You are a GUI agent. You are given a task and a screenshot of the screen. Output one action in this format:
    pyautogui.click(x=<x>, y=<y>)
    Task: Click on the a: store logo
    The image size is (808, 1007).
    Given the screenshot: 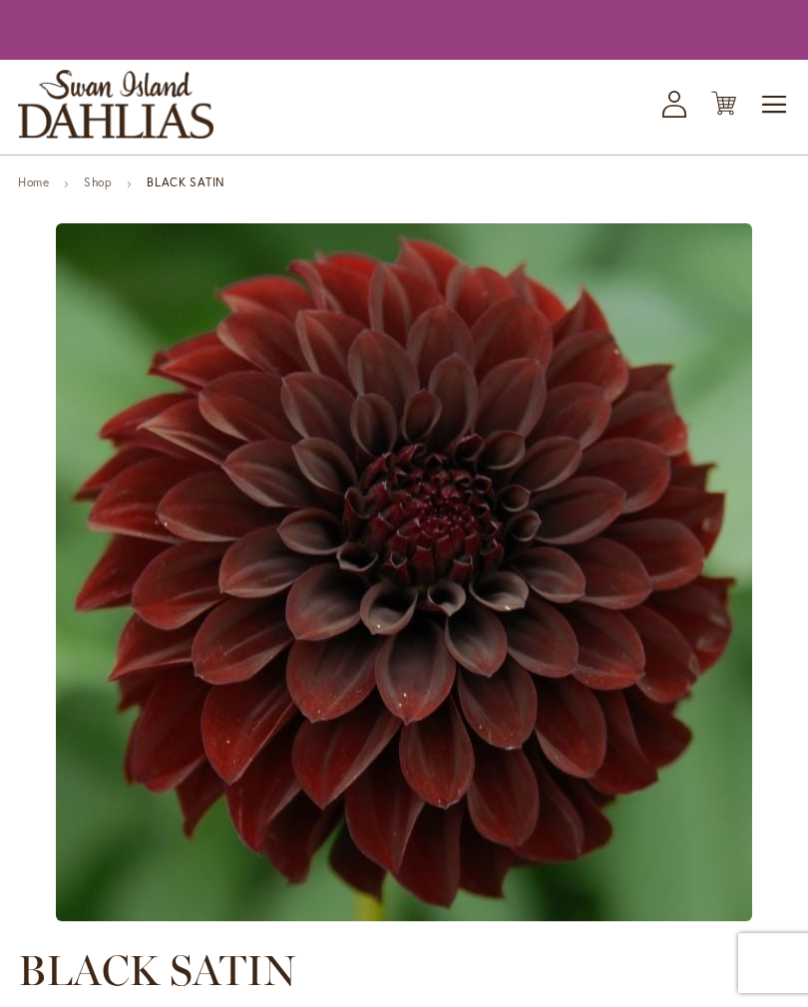 What is the action you would take?
    pyautogui.click(x=116, y=104)
    